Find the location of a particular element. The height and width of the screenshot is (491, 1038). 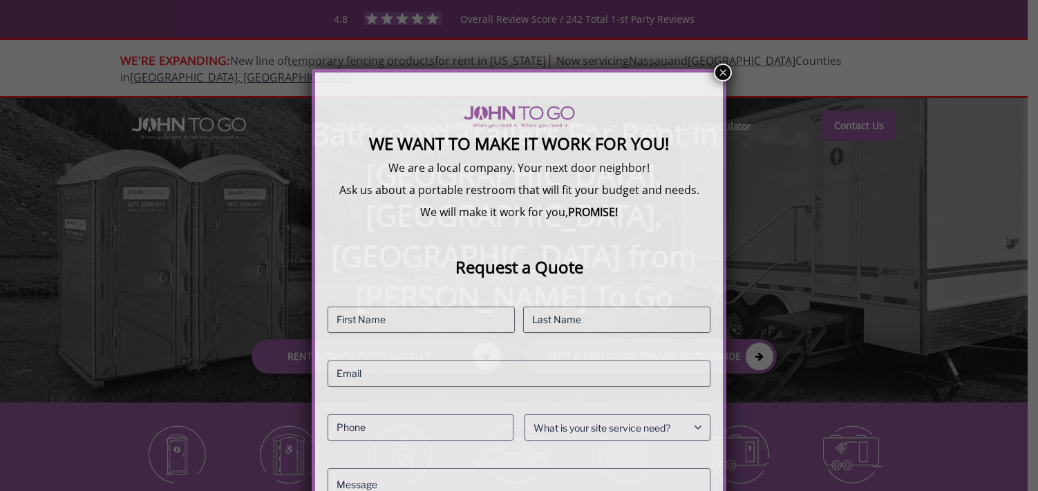

strong: Request a Quote is located at coordinates (519, 267).